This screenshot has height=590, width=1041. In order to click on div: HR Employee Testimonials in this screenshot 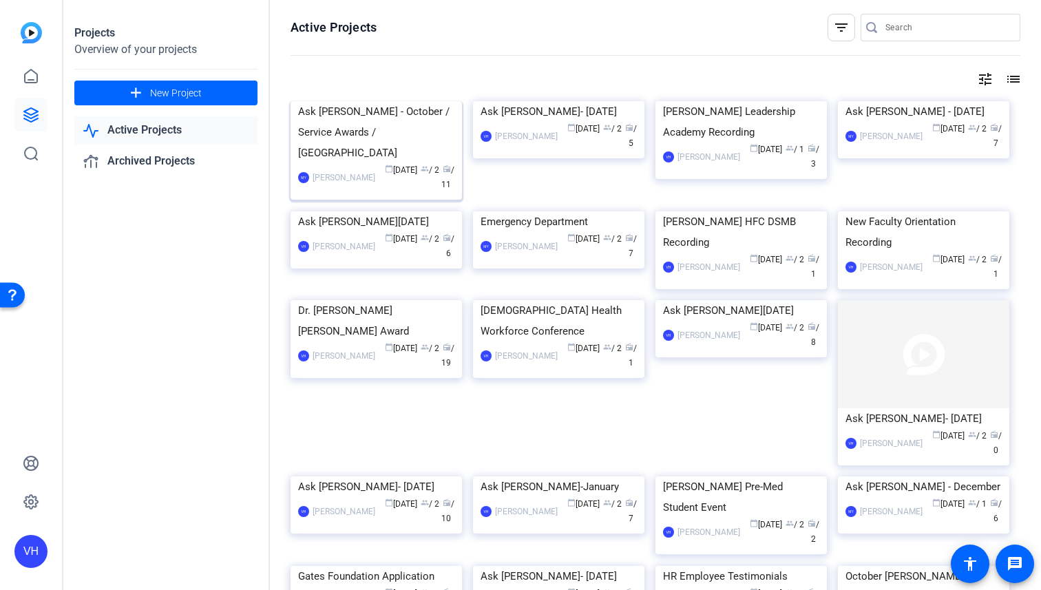, I will do `click(741, 576)`.